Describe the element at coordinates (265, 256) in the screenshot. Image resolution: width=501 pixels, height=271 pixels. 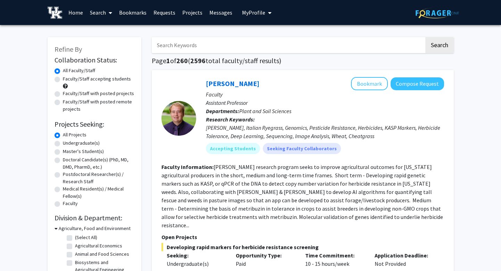
I see `p: Opportunity Type:` at that location.